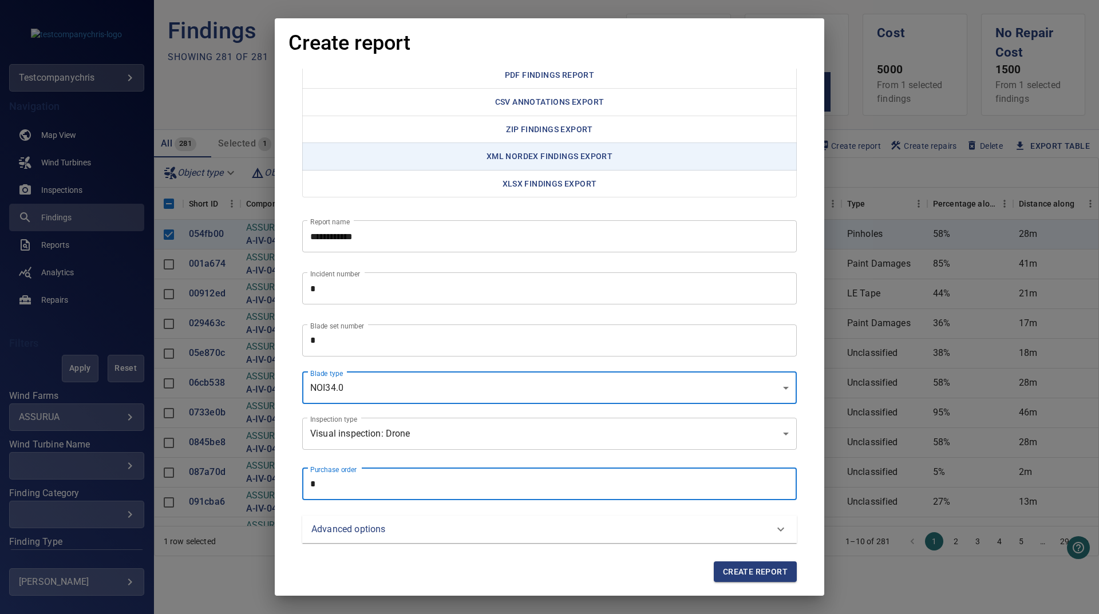 This screenshot has width=1099, height=614. What do you see at coordinates (337, 326) in the screenshot?
I see `label: Blade set number` at bounding box center [337, 326].